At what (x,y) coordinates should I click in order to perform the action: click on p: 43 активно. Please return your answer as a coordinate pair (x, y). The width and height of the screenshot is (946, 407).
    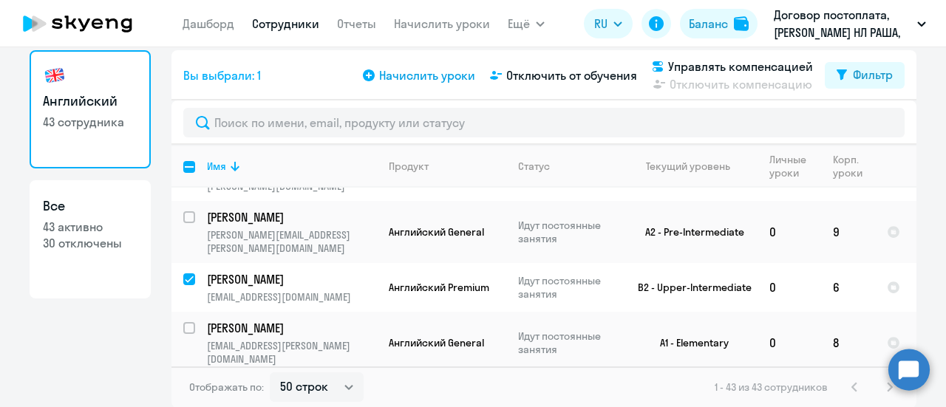
    Looking at the image, I should click on (90, 227).